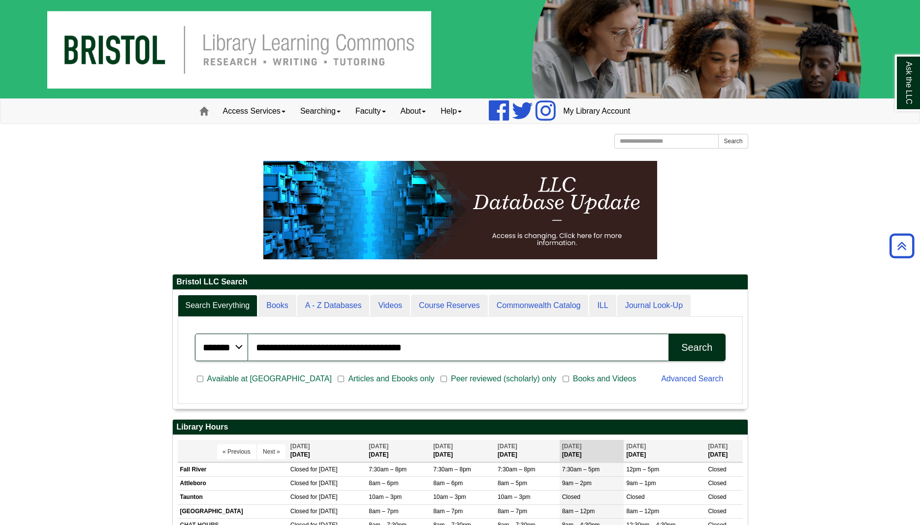 The height and width of the screenshot is (525, 920). What do you see at coordinates (451, 111) in the screenshot?
I see `a: Help` at bounding box center [451, 111].